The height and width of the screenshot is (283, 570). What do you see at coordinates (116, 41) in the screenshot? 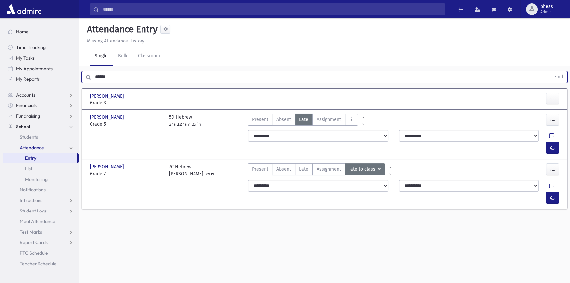
I see `u: Missing Attendance History` at bounding box center [116, 41].